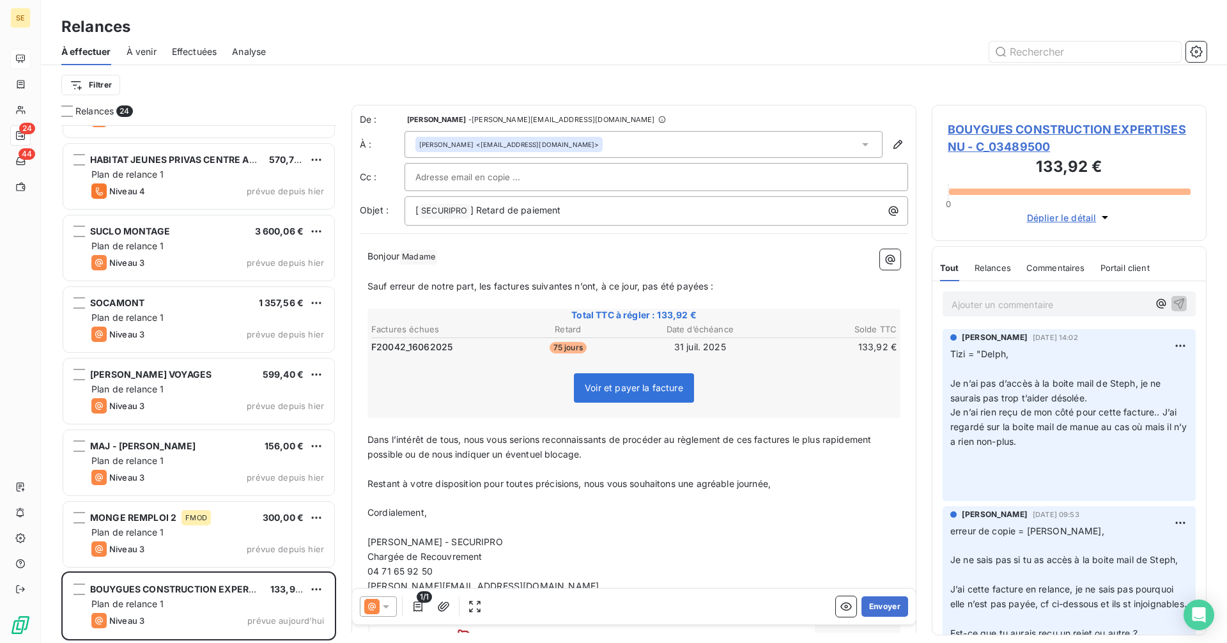 The width and height of the screenshot is (1227, 643). What do you see at coordinates (444, 211) in the screenshot?
I see `span: SECURIPRO` at bounding box center [444, 211].